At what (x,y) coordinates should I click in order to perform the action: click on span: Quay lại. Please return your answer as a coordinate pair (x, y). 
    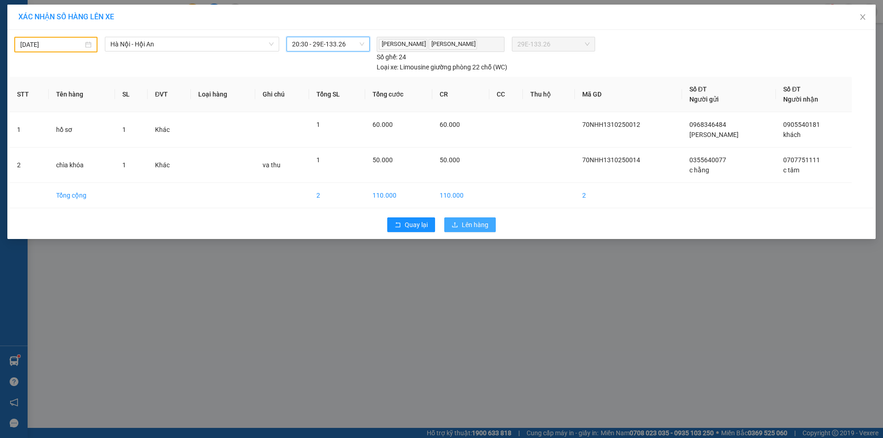
    Looking at the image, I should click on (416, 225).